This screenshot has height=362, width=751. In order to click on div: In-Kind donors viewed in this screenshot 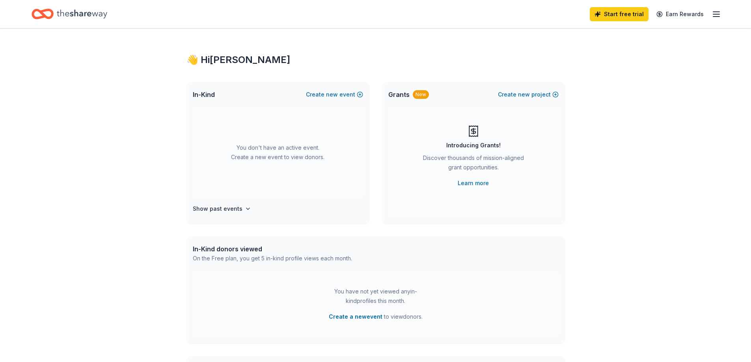, I will do `click(272, 249)`.